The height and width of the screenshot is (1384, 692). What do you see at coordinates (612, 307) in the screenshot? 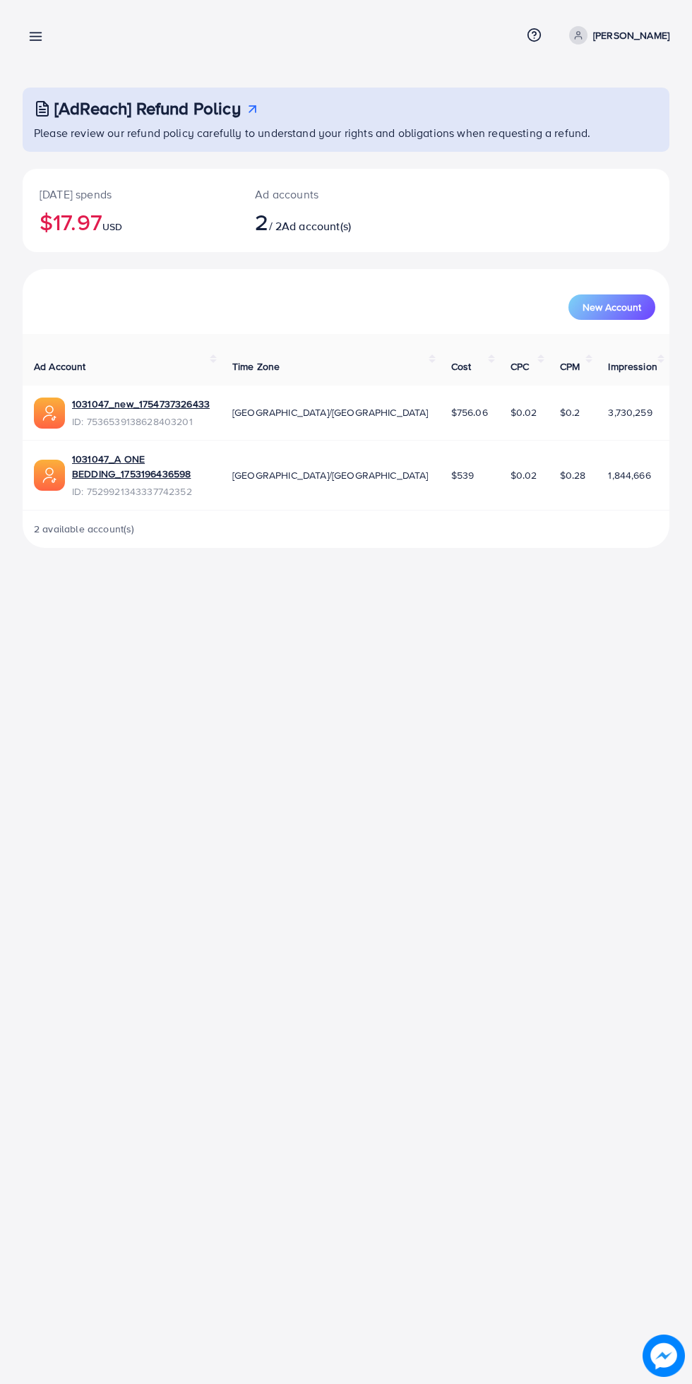
I see `button: New Account` at bounding box center [612, 307].